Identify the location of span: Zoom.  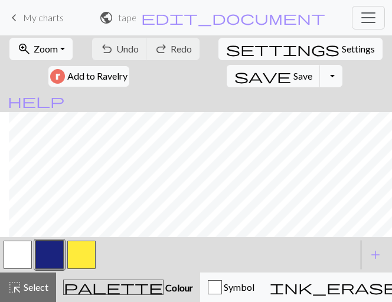
(45, 48).